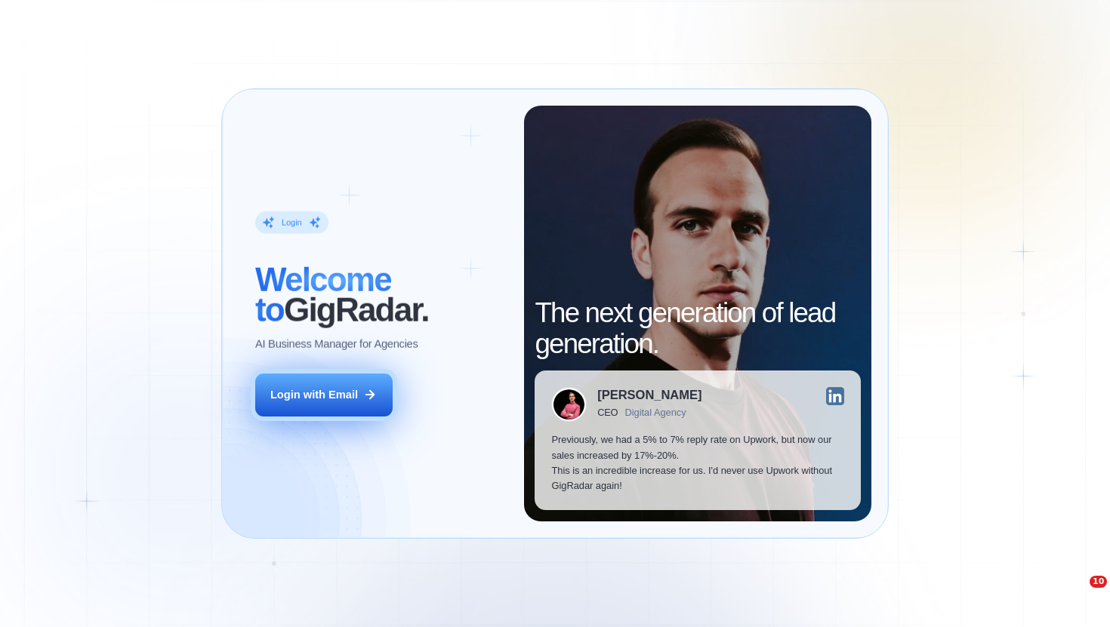  I want to click on span: 10, so click(1098, 582).